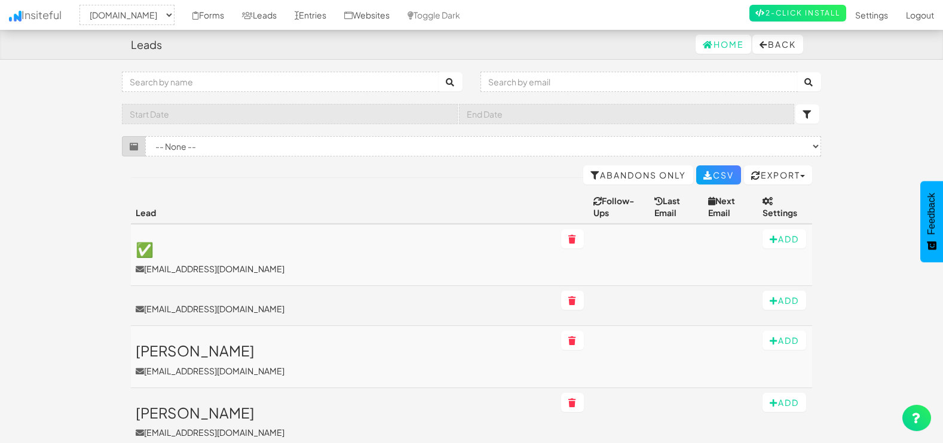 This screenshot has width=943, height=443. I want to click on button: Feedback - Show survey, so click(931, 222).